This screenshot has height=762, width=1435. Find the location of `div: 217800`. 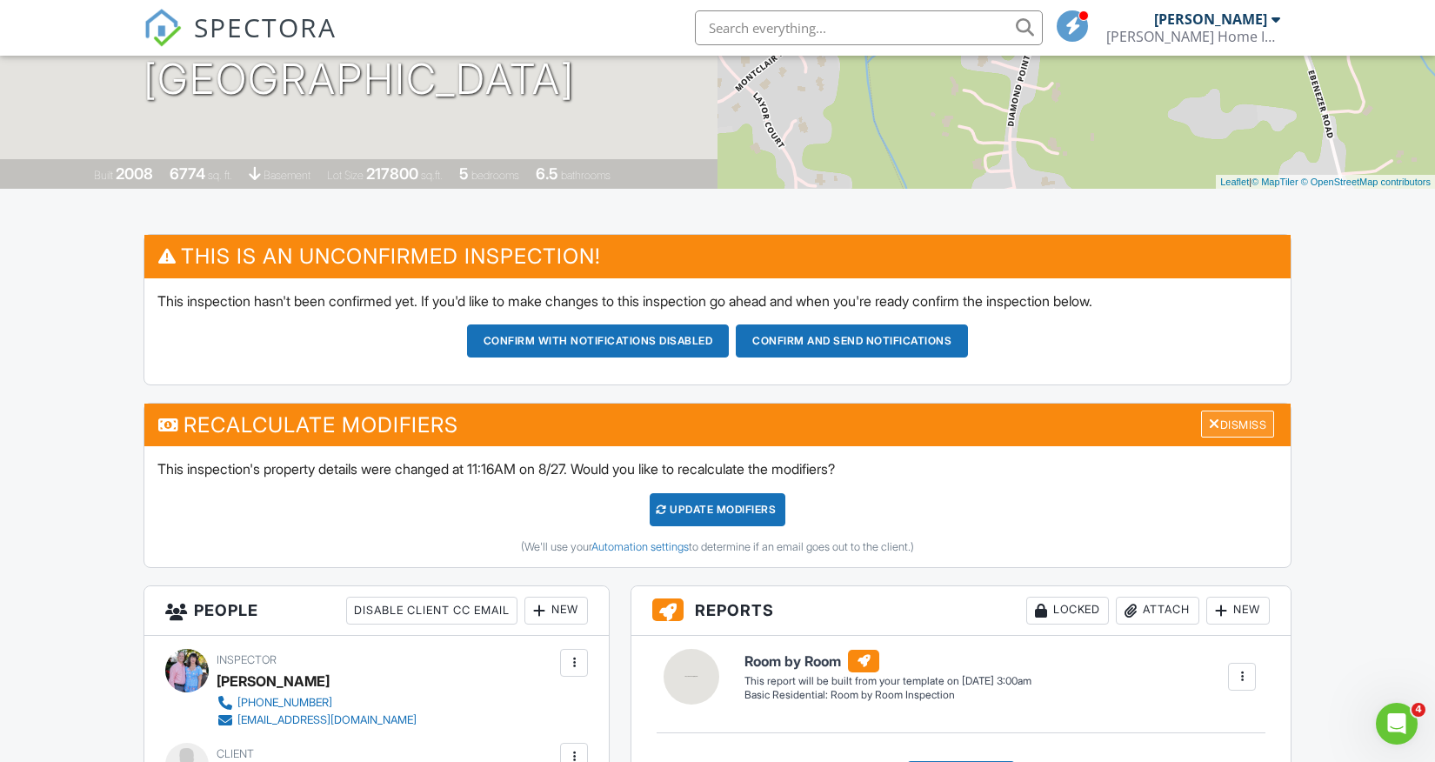

div: 217800 is located at coordinates (392, 173).